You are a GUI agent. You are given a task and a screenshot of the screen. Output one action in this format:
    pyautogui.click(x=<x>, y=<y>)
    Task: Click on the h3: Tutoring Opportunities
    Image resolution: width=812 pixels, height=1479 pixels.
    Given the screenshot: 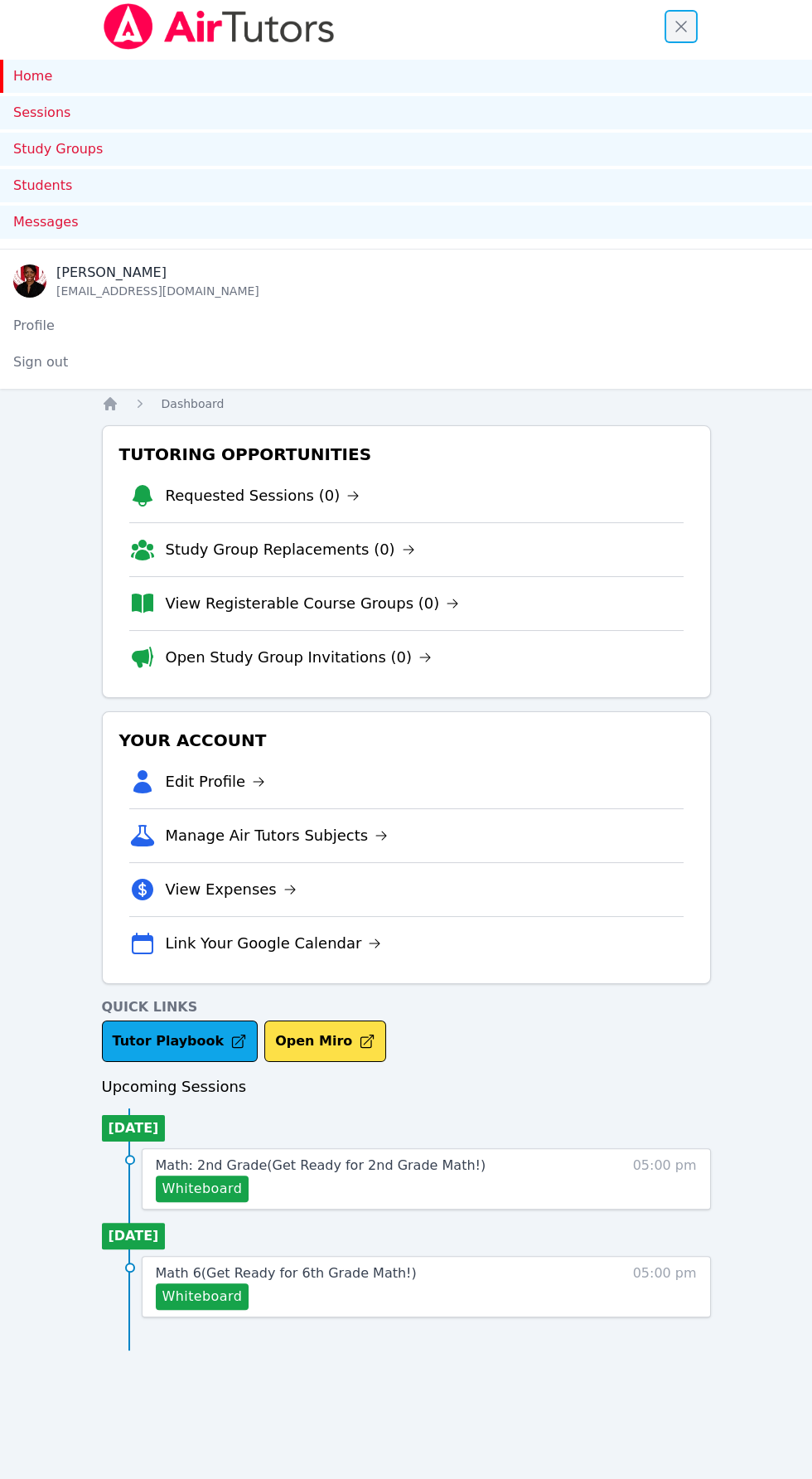 What is the action you would take?
    pyautogui.click(x=406, y=454)
    